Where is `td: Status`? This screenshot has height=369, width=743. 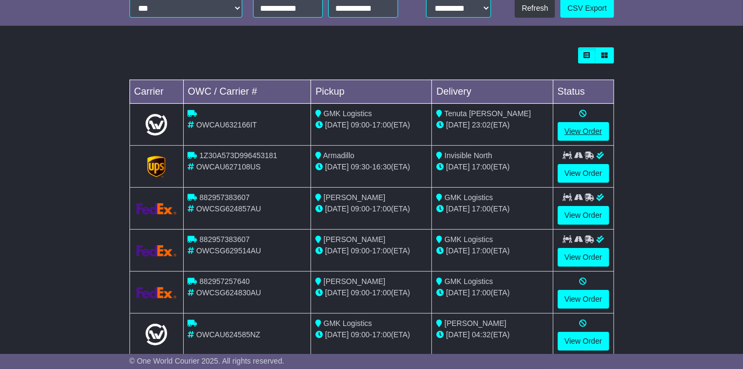
td: Status is located at coordinates (583, 92).